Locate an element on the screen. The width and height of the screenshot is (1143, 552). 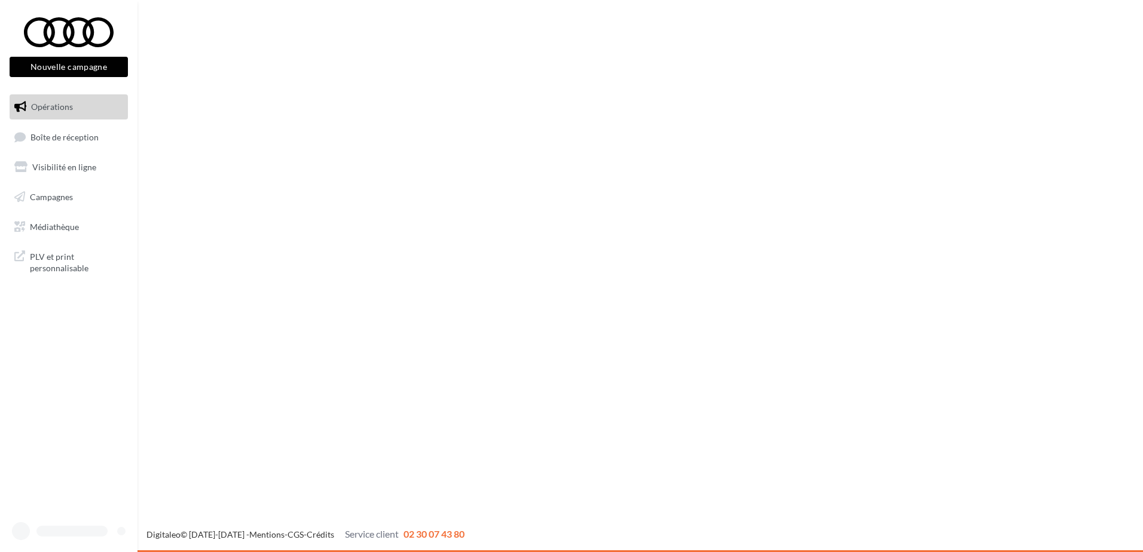
span: PLV et print personnalisable is located at coordinates (77, 261).